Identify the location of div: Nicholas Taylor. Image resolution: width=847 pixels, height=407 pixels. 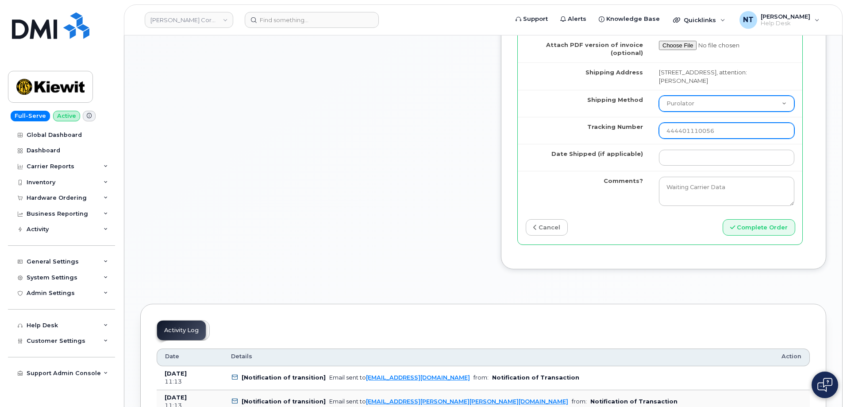
(779, 20).